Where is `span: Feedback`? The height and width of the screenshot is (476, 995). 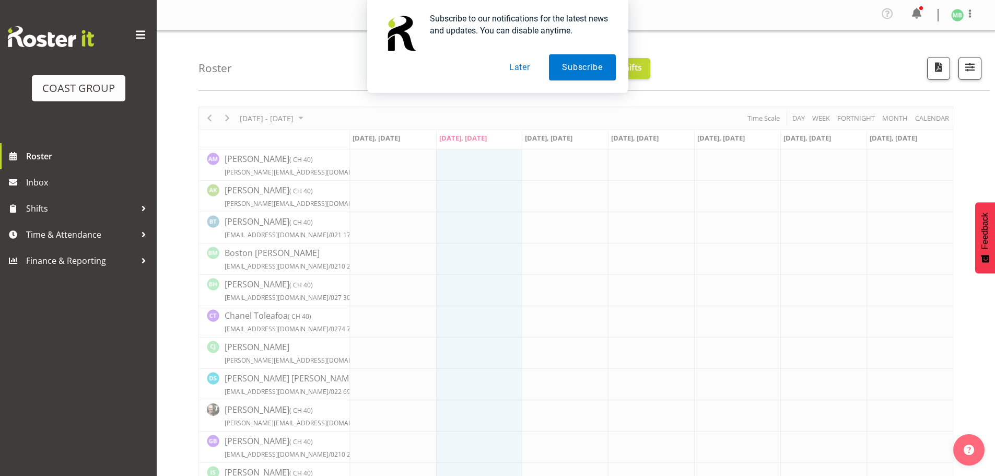
span: Feedback is located at coordinates (985, 231).